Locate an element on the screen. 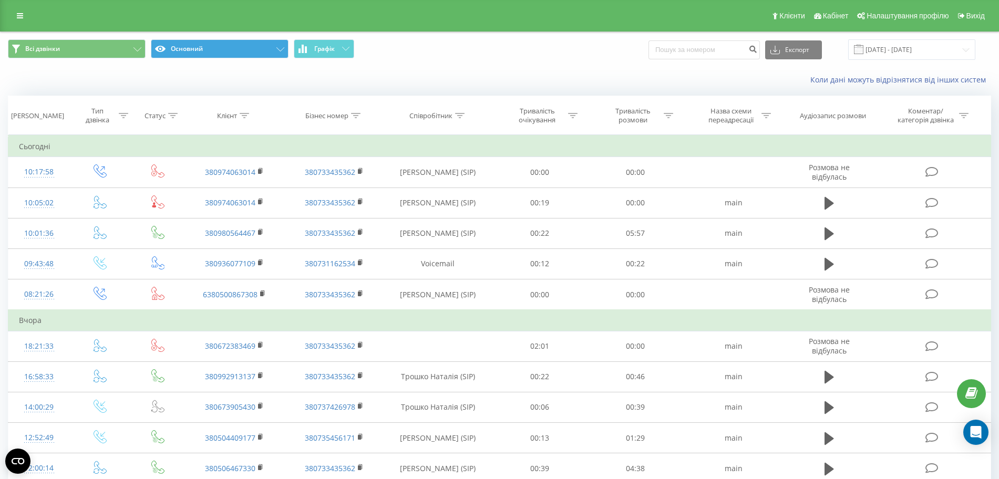 The width and height of the screenshot is (999, 479). td: 00:06 is located at coordinates (540, 407).